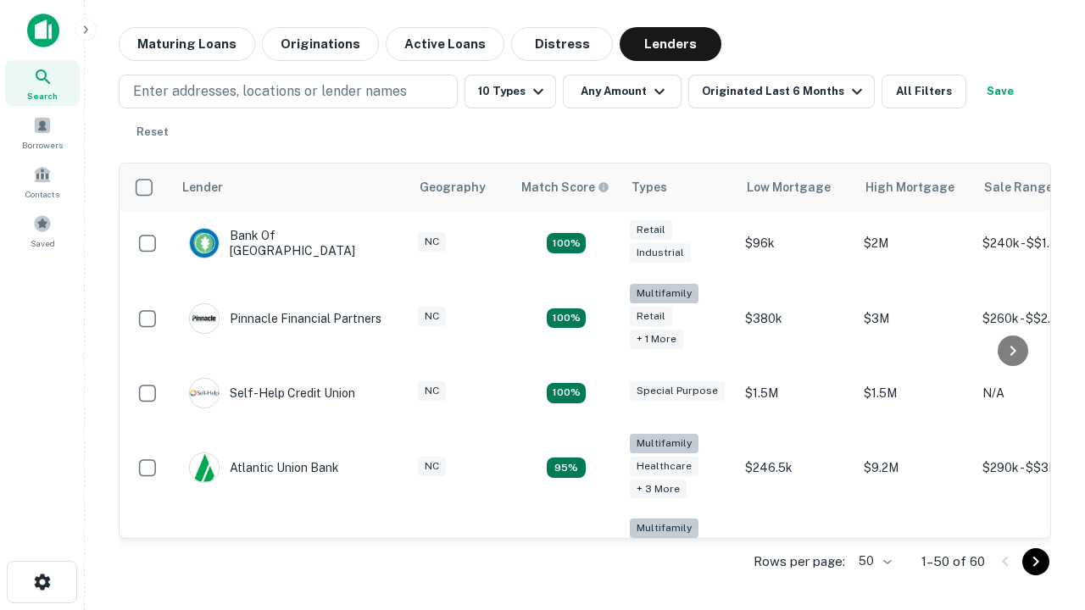 Image resolution: width=1085 pixels, height=610 pixels. Describe the element at coordinates (186, 44) in the screenshot. I see `button: Maturing Loans` at that location.